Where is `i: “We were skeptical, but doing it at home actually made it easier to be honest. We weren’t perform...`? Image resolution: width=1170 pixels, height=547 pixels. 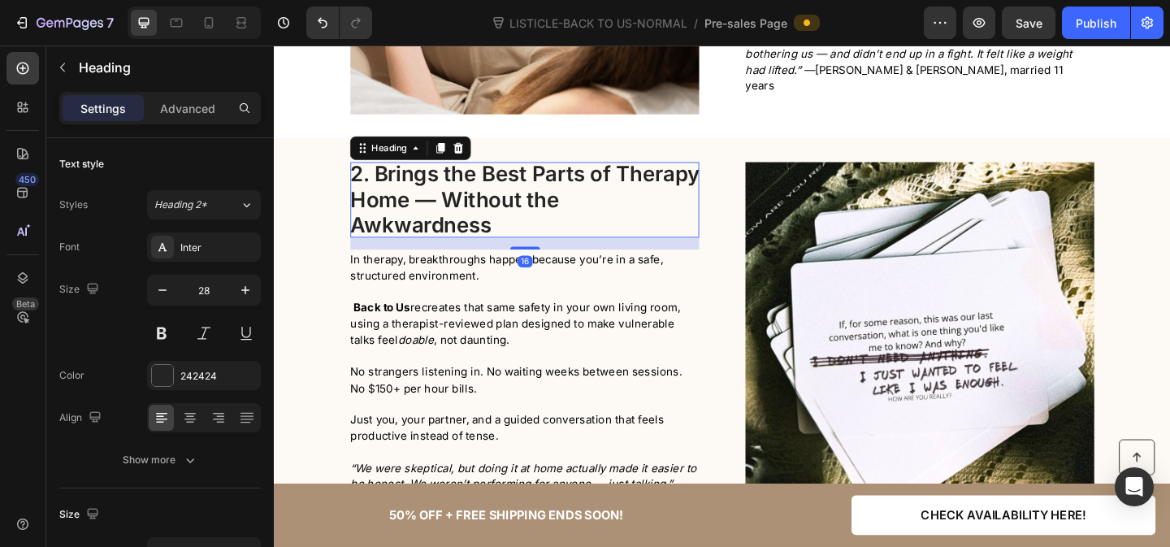 i: “We were skeptical, but doing it at home actually made it easier to be honest. We weren’t perform... is located at coordinates (271, 469).